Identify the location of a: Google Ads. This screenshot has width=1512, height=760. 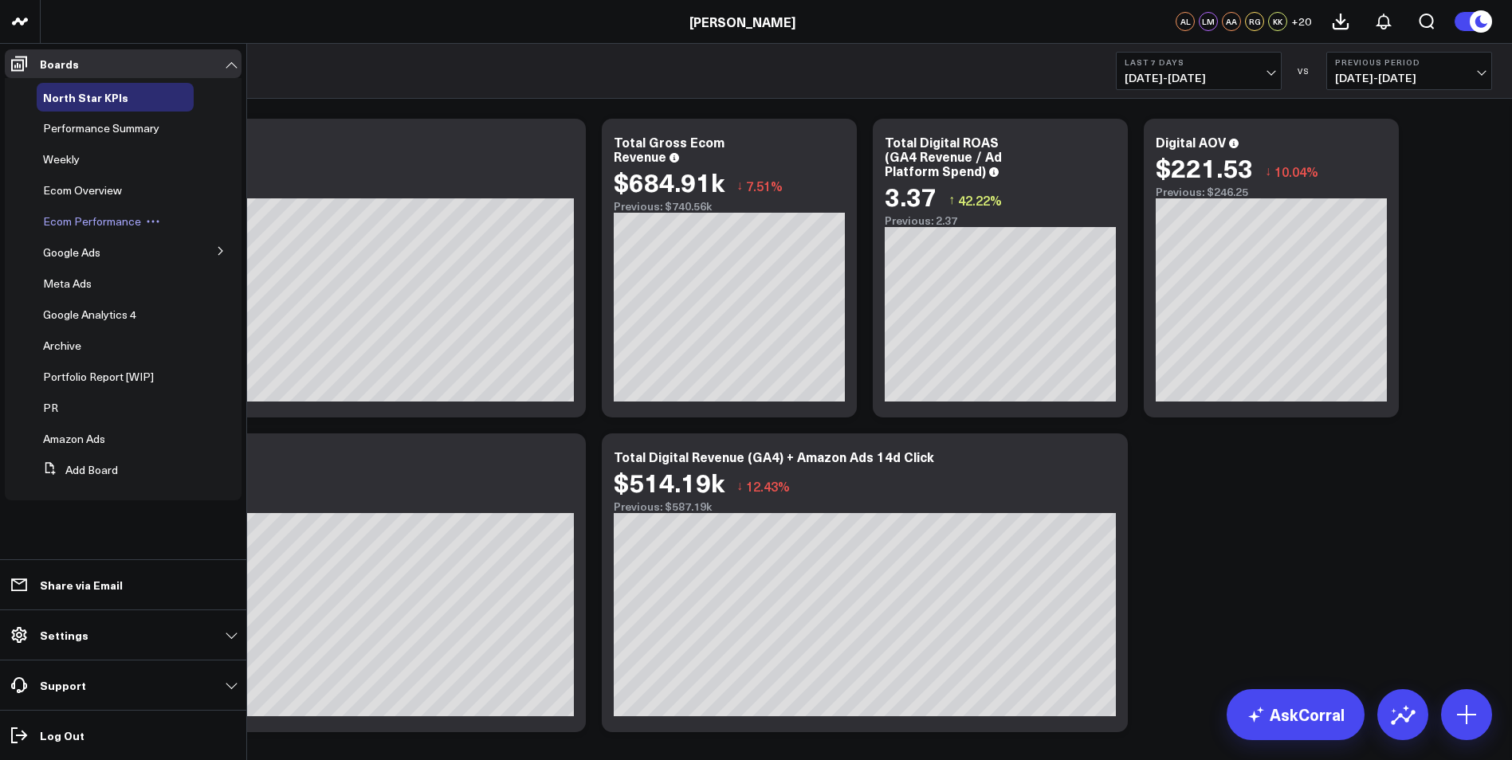
(72, 253).